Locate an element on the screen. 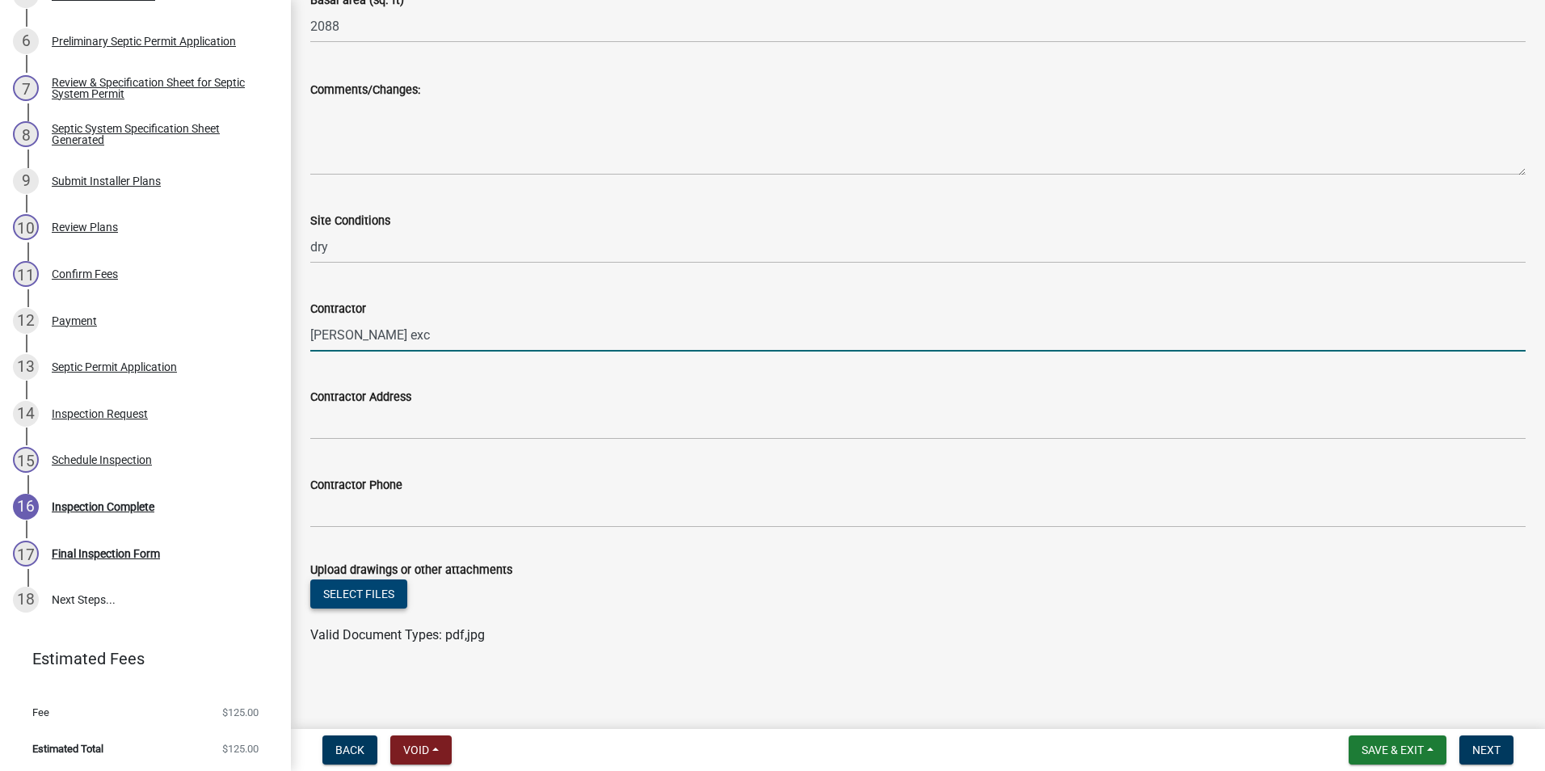 The image size is (1545, 771). div: 13 is located at coordinates (26, 367).